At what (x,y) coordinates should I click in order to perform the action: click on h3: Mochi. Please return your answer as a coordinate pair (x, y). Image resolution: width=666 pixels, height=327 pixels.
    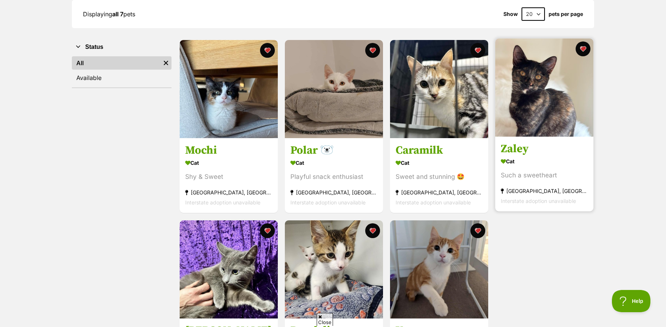
    Looking at the image, I should click on (229, 151).